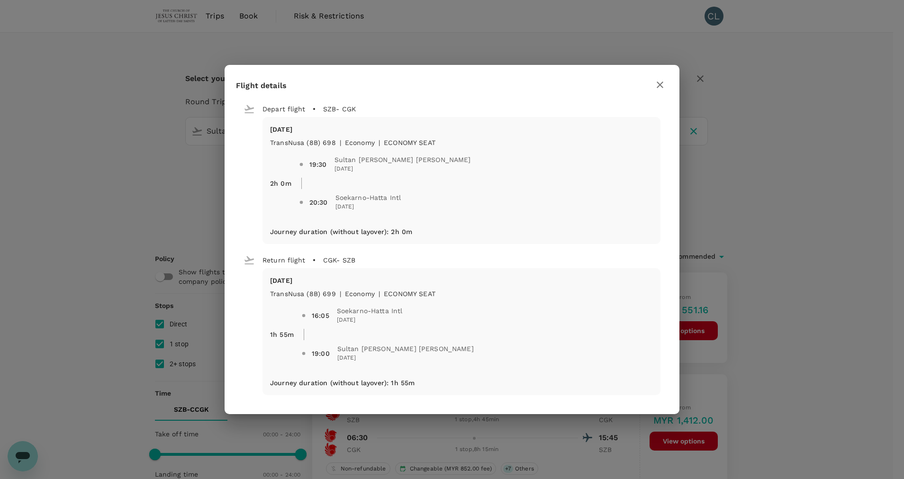 The image size is (904, 479). What do you see at coordinates (321, 354) in the screenshot?
I see `div: 19:00` at bounding box center [321, 354].